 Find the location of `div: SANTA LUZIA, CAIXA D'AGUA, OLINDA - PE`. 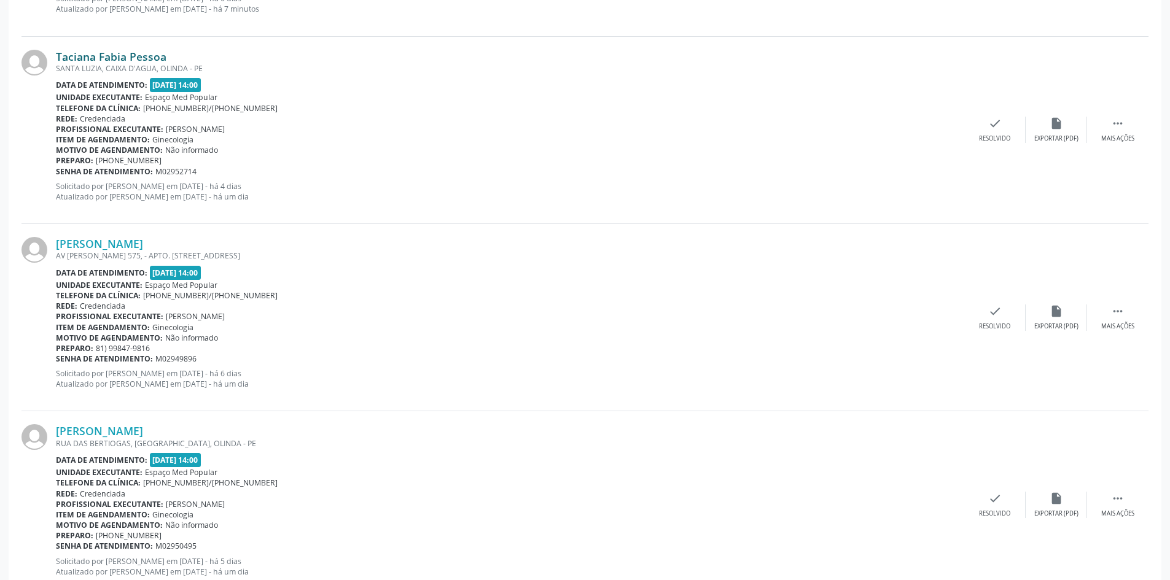

div: SANTA LUZIA, CAIXA D'AGUA, OLINDA - PE is located at coordinates (510, 68).